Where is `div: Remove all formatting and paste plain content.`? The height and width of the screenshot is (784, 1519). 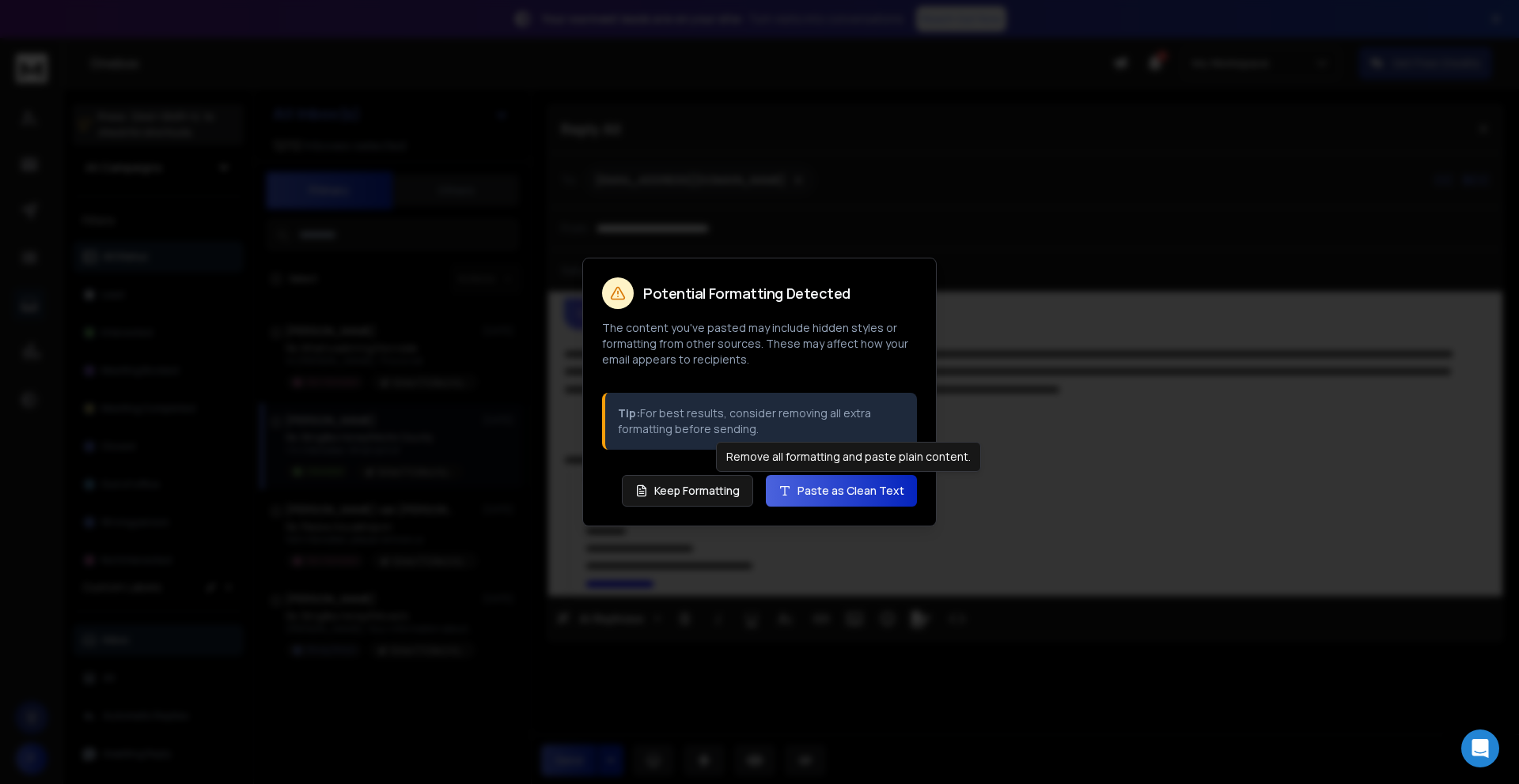 div: Remove all formatting and paste plain content. is located at coordinates (848, 457).